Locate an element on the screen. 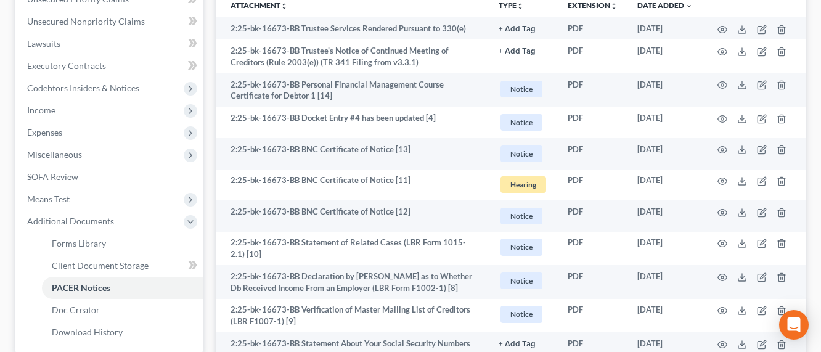  td: 2:25-bk-16673-BB Trustee Services Rendered Pursuant to 330(e) is located at coordinates (352, 28).